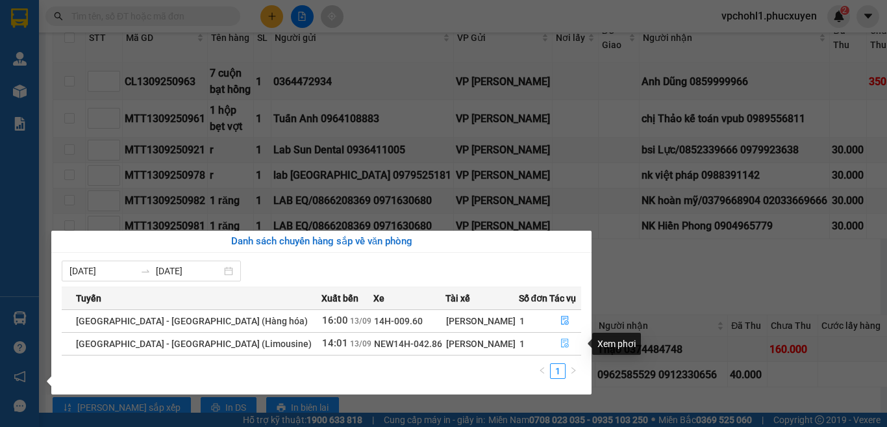 This screenshot has height=427, width=887. I want to click on button: left, so click(542, 371).